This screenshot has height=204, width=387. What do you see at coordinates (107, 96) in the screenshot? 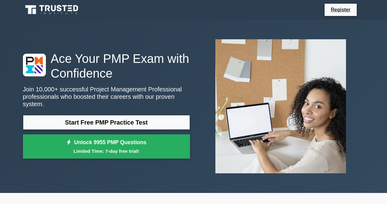
I see `p: Join 10,000+ successful Project Management Professional professionals who boosted their careers w...` at bounding box center [107, 96].